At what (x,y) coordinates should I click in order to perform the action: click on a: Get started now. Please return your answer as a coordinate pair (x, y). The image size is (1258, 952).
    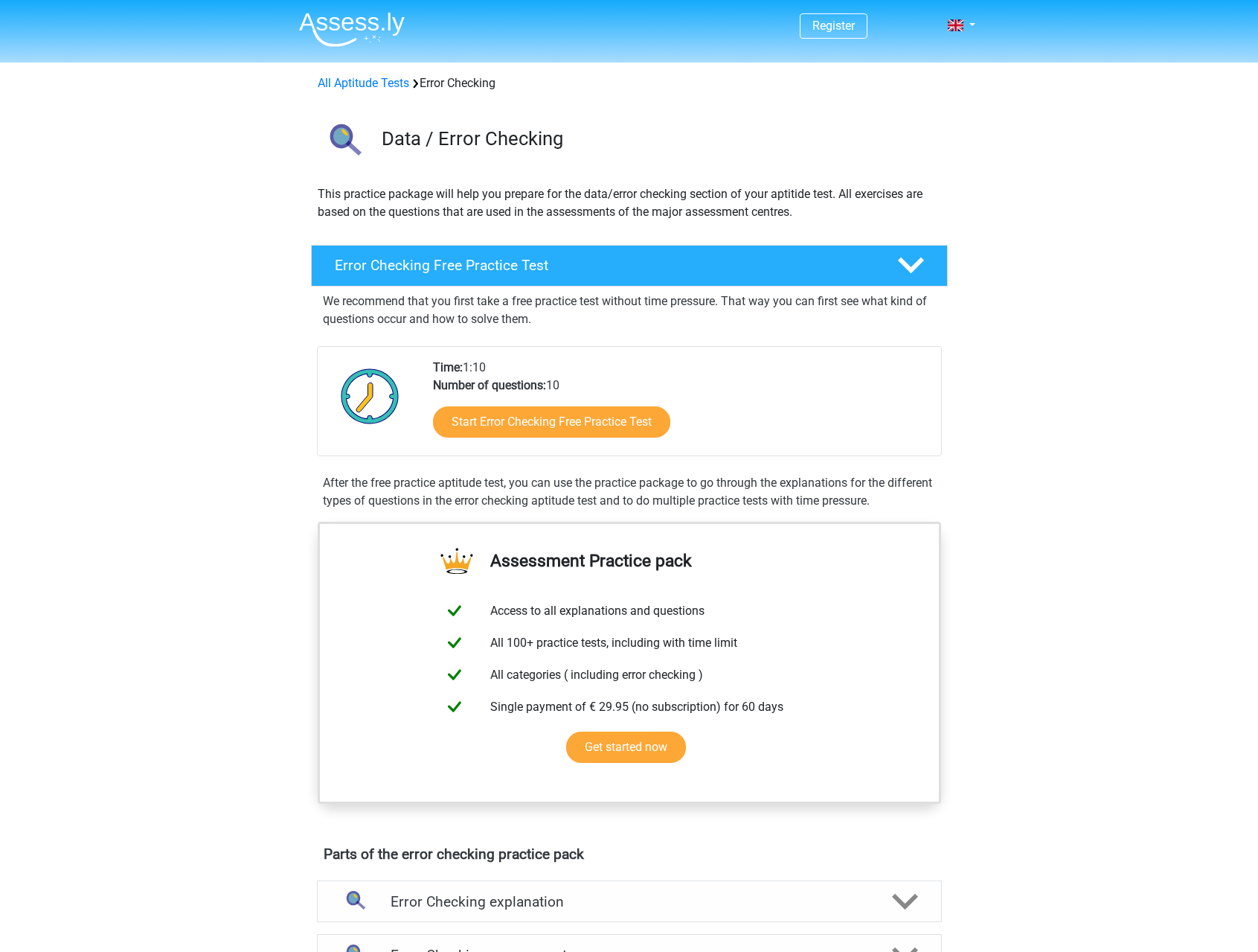
    Looking at the image, I should click on (626, 747).